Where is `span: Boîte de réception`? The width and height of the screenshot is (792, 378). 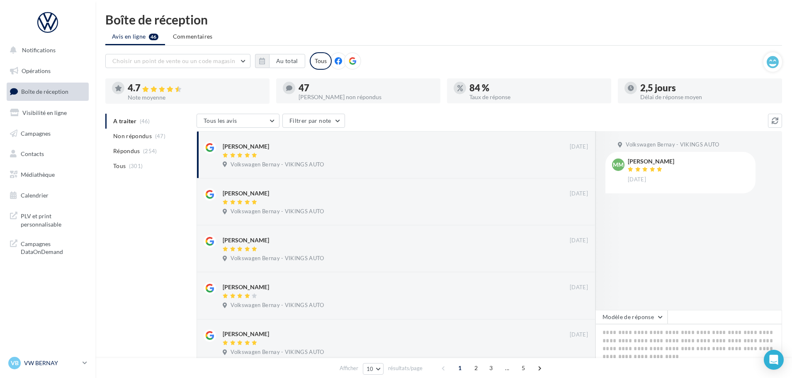 span: Boîte de réception is located at coordinates (45, 91).